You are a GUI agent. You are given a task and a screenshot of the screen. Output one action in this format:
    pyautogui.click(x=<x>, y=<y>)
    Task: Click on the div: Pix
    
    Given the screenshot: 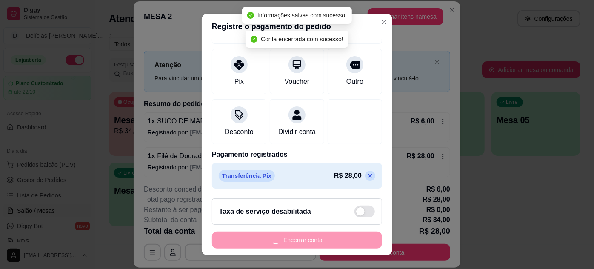 What is the action you would take?
    pyautogui.click(x=239, y=82)
    